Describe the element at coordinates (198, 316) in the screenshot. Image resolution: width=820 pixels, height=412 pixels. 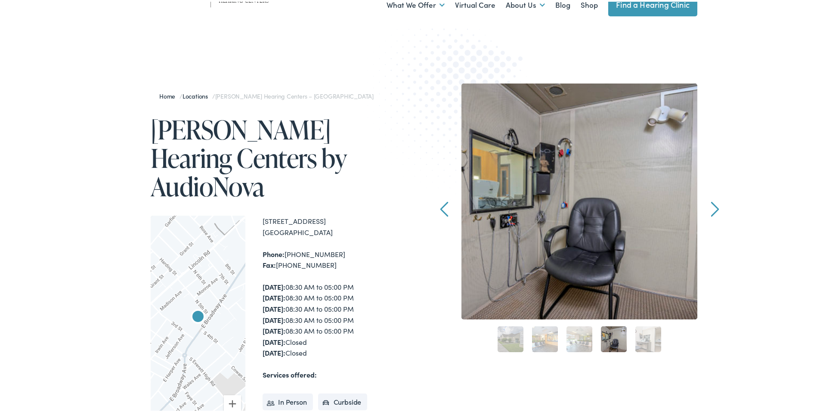
I see `div: Taylor Hearing Centers by AudioNova` at that location.